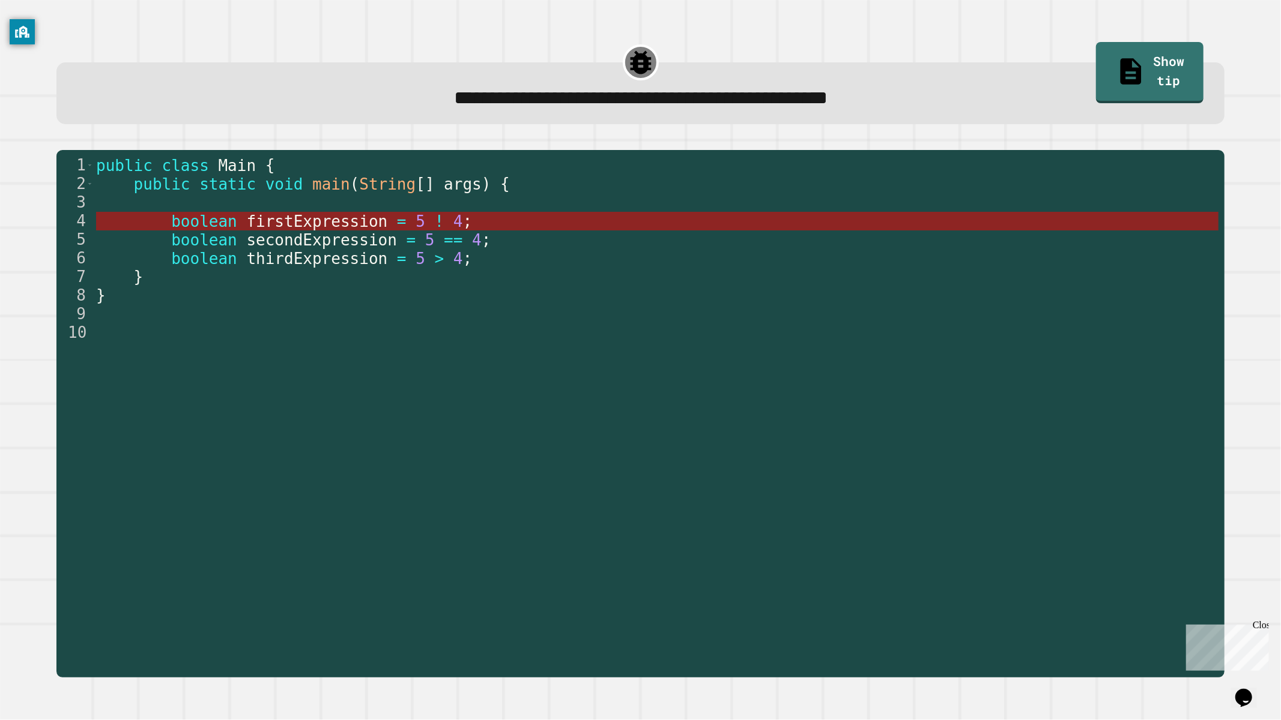  I want to click on div: 10, so click(75, 333).